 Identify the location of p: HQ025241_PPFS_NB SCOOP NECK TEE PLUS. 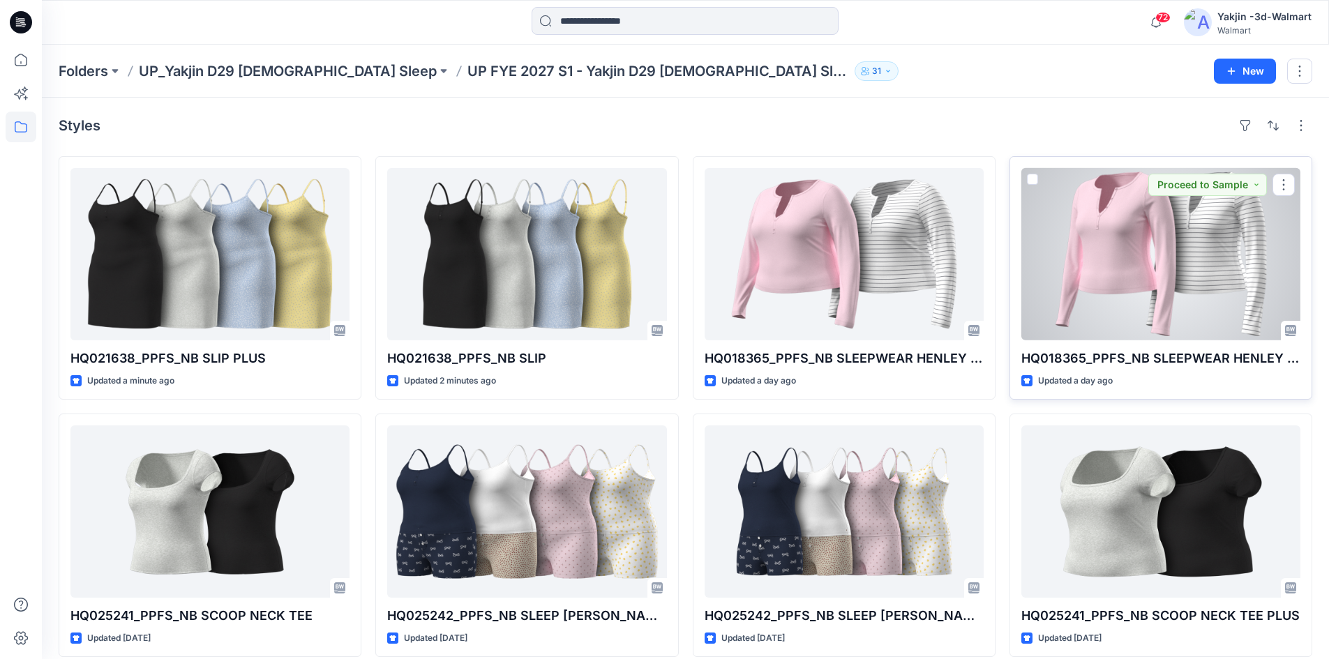
(1161, 616).